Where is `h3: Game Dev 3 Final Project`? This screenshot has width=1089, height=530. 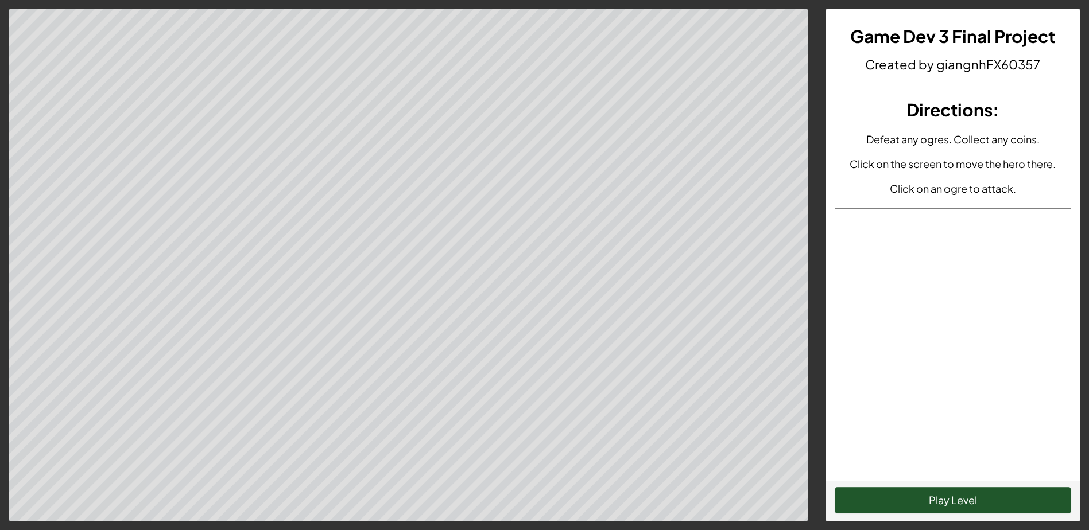 h3: Game Dev 3 Final Project is located at coordinates (953, 36).